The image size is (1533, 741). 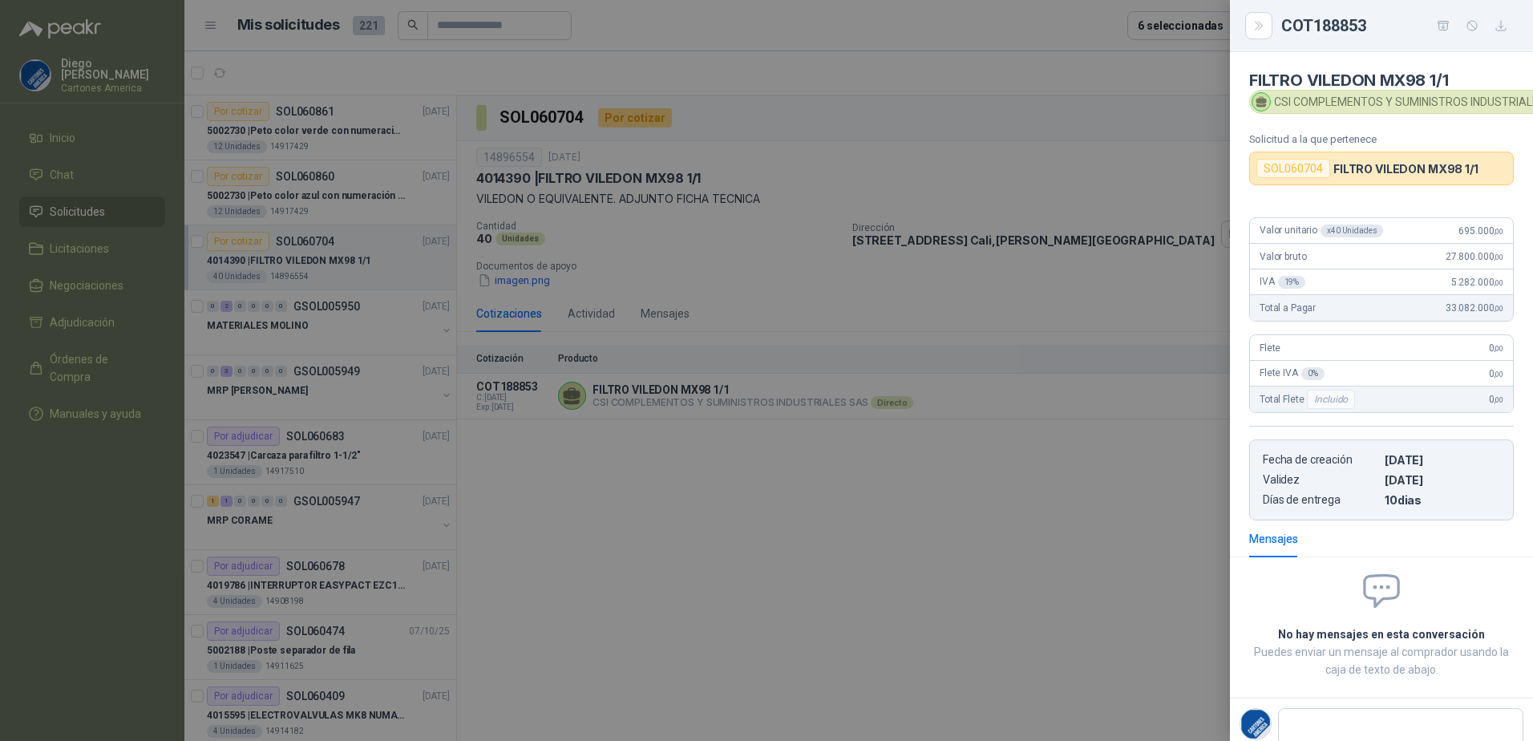 I want to click on span: 5.282.000, so click(x=1477, y=282).